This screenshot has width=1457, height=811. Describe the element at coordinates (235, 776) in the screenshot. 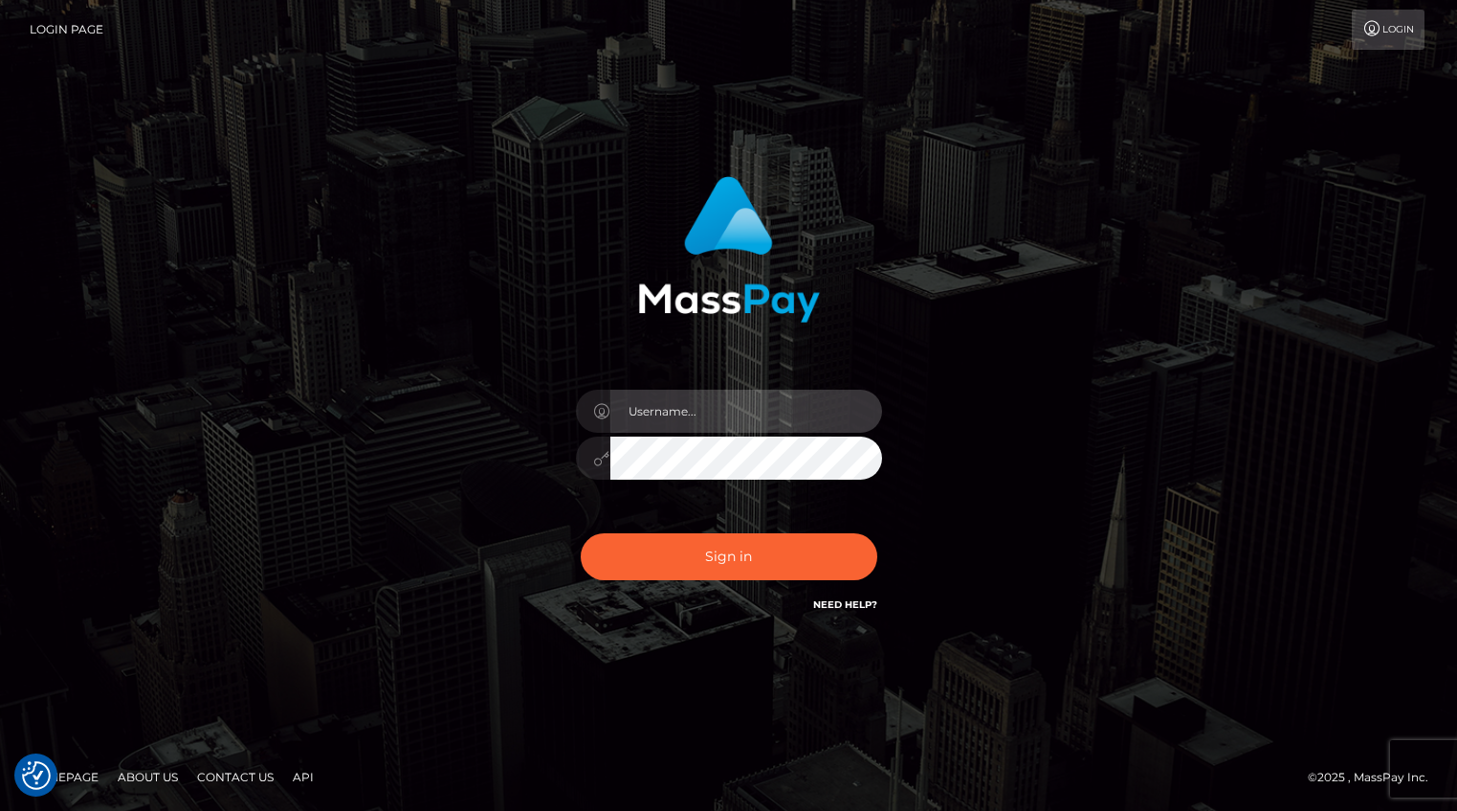

I see `a: Contact Us` at that location.